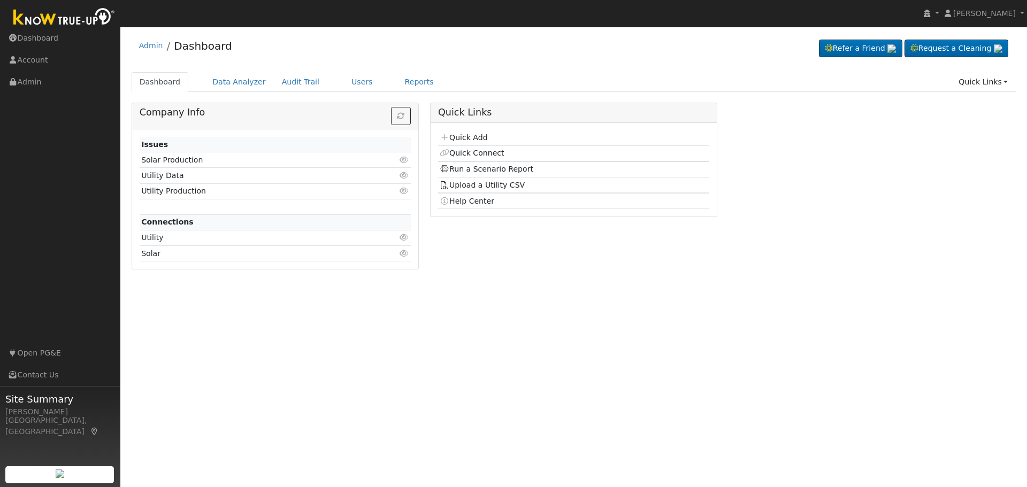 The image size is (1027, 487). I want to click on img: Know True-Up, so click(64, 18).